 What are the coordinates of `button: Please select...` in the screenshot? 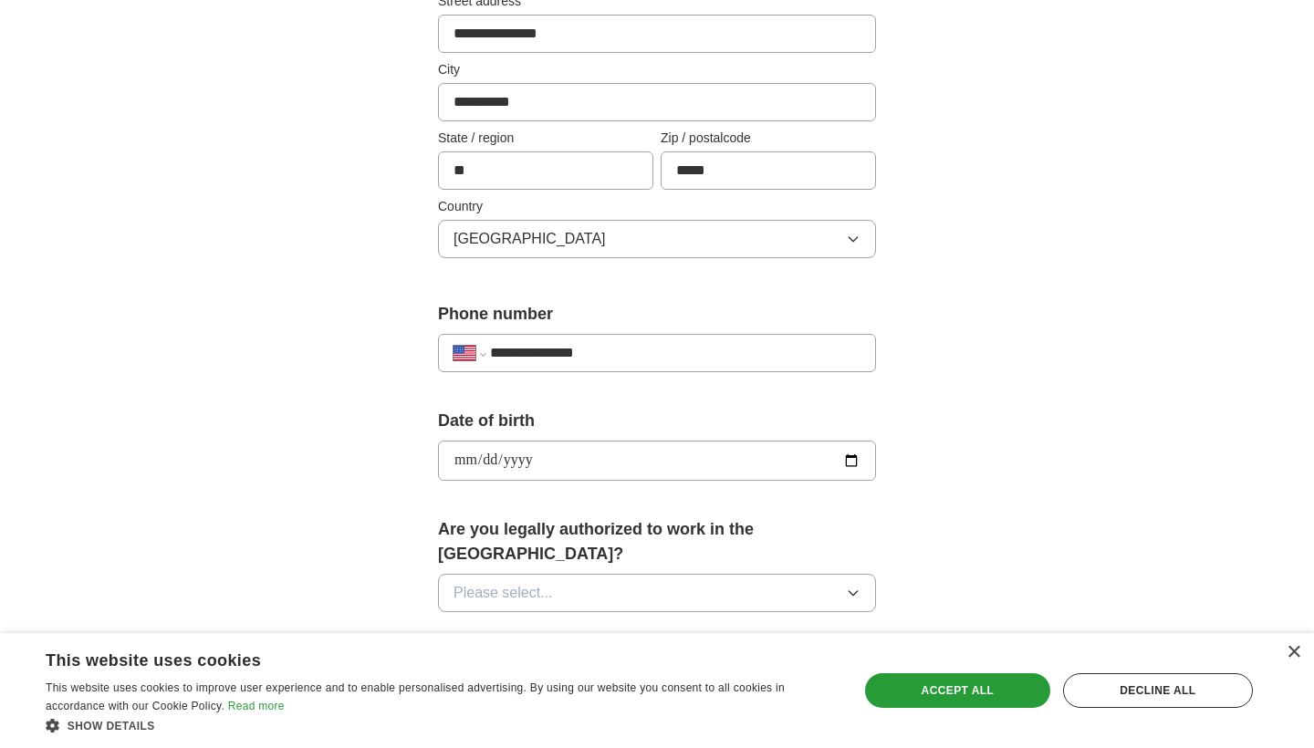 It's located at (657, 593).